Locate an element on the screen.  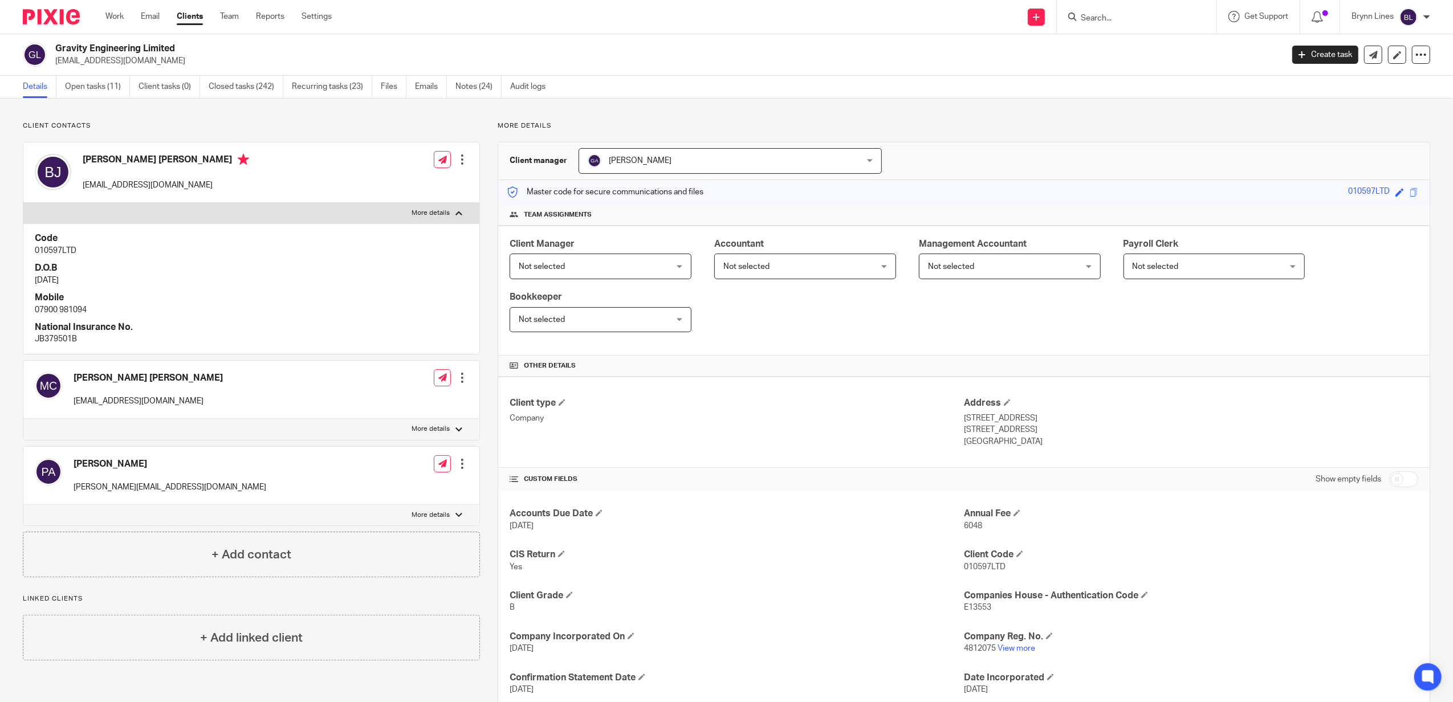
a: Notes (24) is located at coordinates (478, 87).